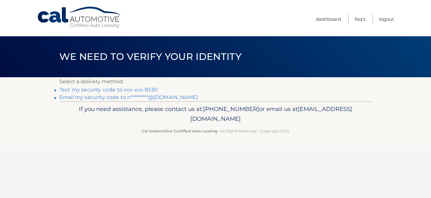 This screenshot has width=431, height=198. What do you see at coordinates (215, 114) in the screenshot?
I see `p: If you need assistance, please contact us at: or email us at` at bounding box center [215, 114].